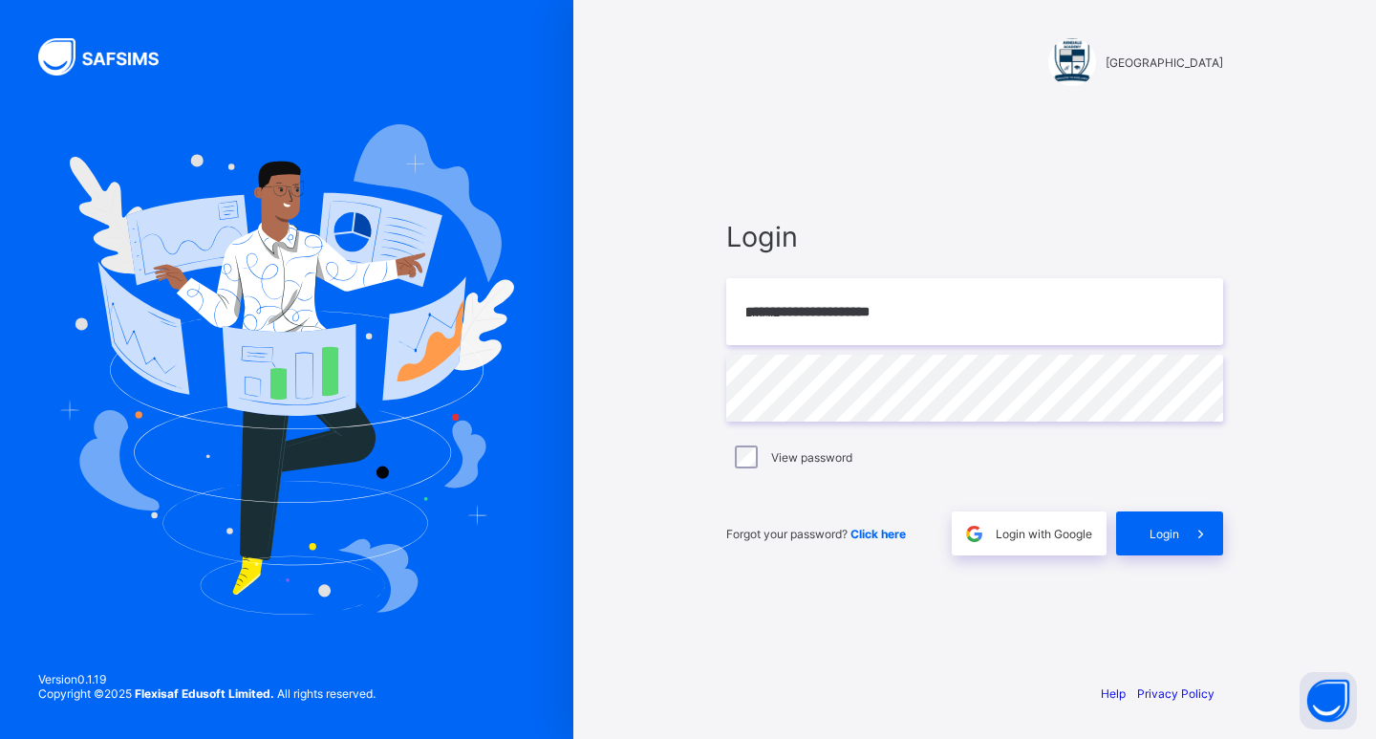 The image size is (1376, 739). I want to click on span: Forgot your password?, so click(816, 533).